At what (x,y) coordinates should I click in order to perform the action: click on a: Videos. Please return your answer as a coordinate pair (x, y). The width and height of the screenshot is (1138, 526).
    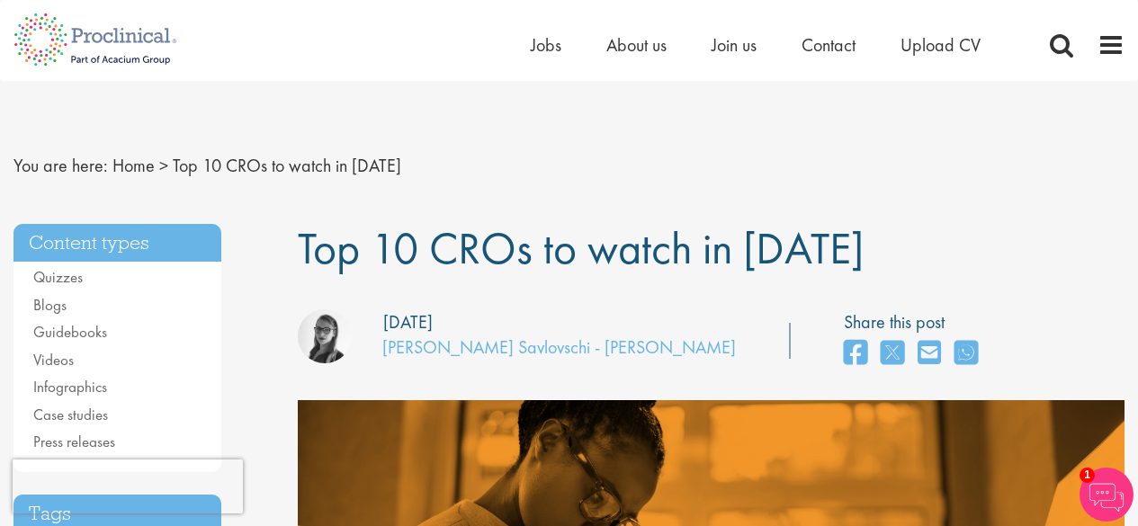
    Looking at the image, I should click on (53, 360).